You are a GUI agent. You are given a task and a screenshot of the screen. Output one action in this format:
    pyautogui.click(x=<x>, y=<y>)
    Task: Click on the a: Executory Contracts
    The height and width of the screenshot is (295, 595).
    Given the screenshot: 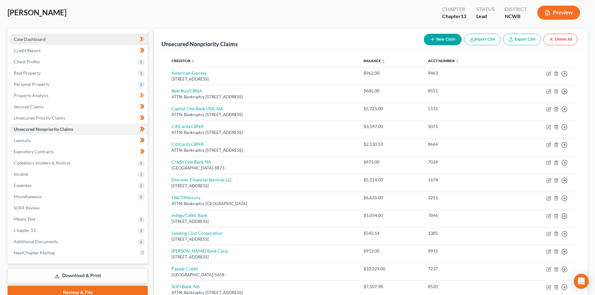 What is the action you would take?
    pyautogui.click(x=78, y=152)
    